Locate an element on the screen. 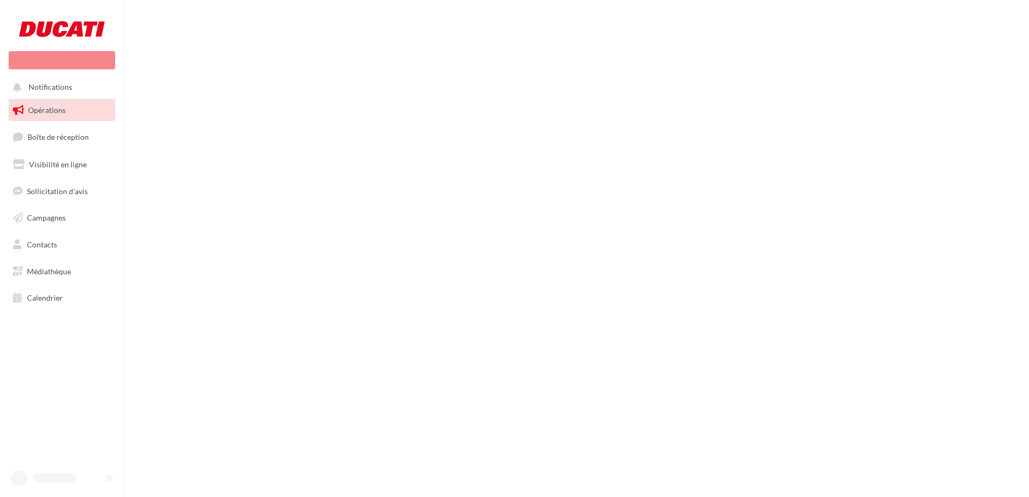 This screenshot has height=497, width=1029. a: Contacts is located at coordinates (62, 245).